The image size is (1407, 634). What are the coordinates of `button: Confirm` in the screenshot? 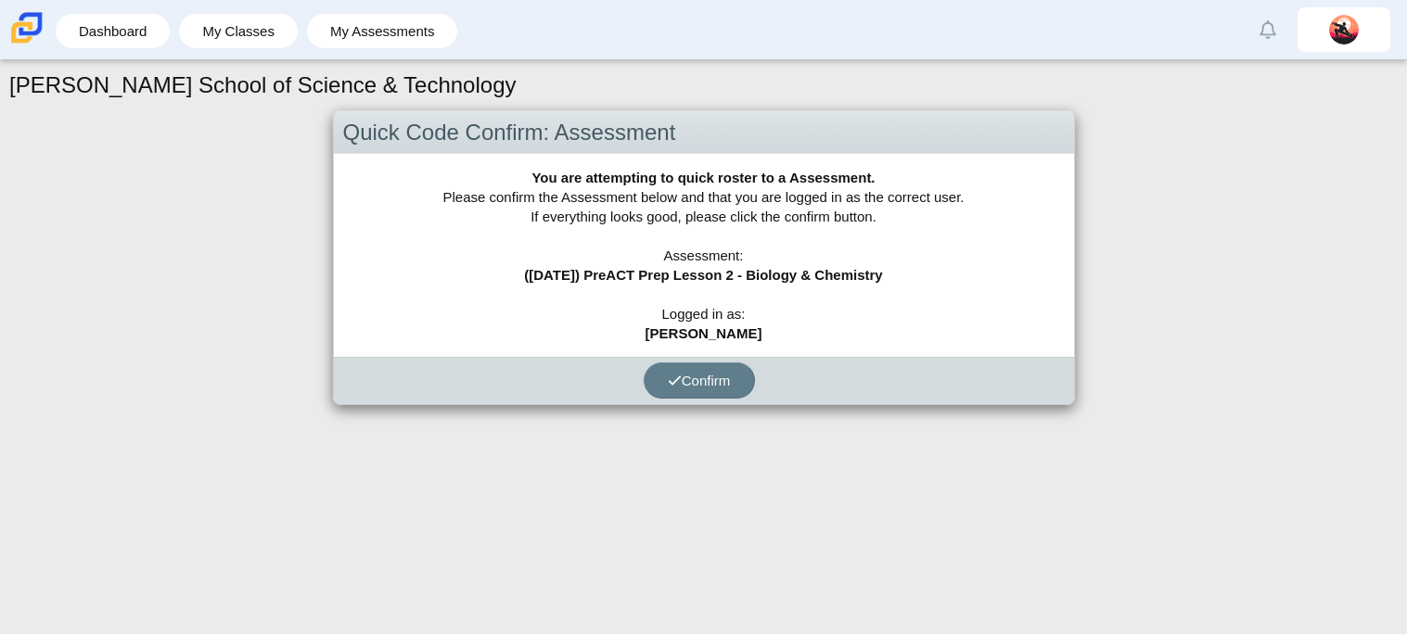 It's located at (699, 380).